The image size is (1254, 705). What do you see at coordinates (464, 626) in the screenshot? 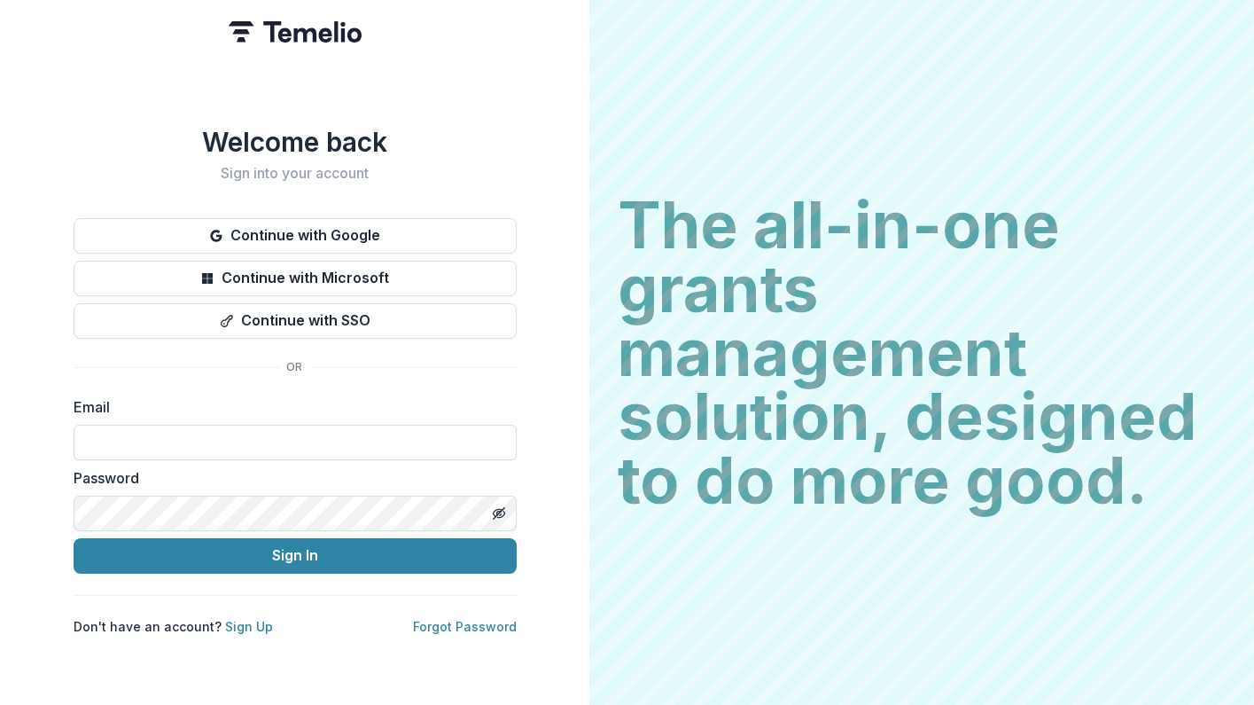
I see `a: Forgot Password` at bounding box center [464, 626].